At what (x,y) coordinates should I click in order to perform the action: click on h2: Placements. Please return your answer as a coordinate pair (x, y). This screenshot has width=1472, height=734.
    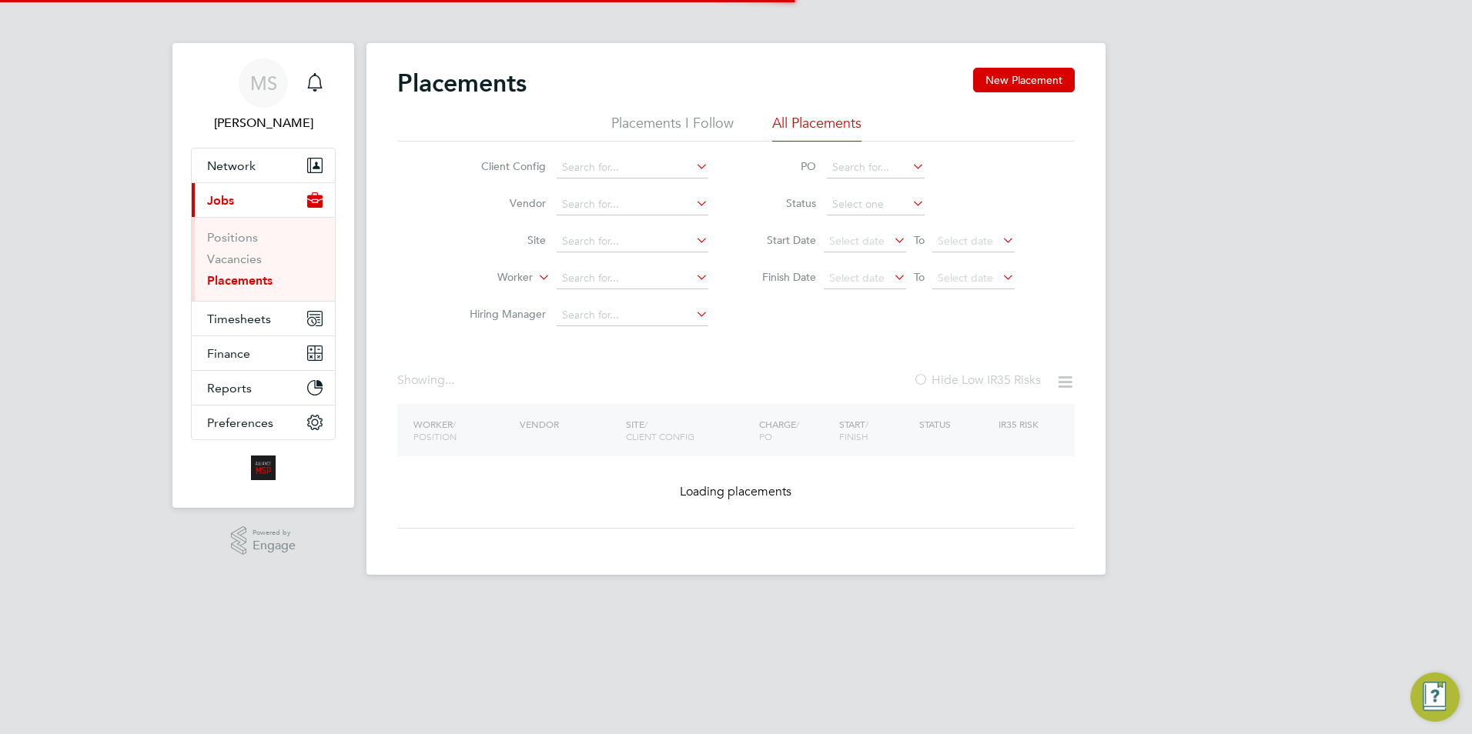
    Looking at the image, I should click on (462, 83).